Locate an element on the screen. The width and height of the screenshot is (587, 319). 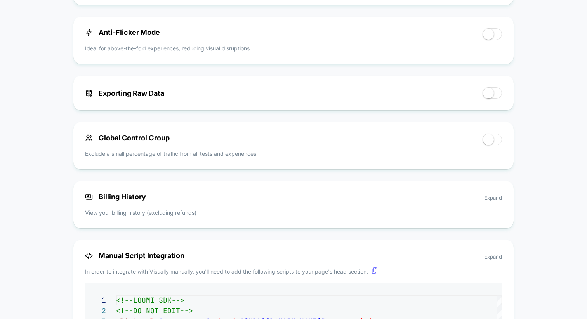
span: Billing History is located at coordinates (293, 197).